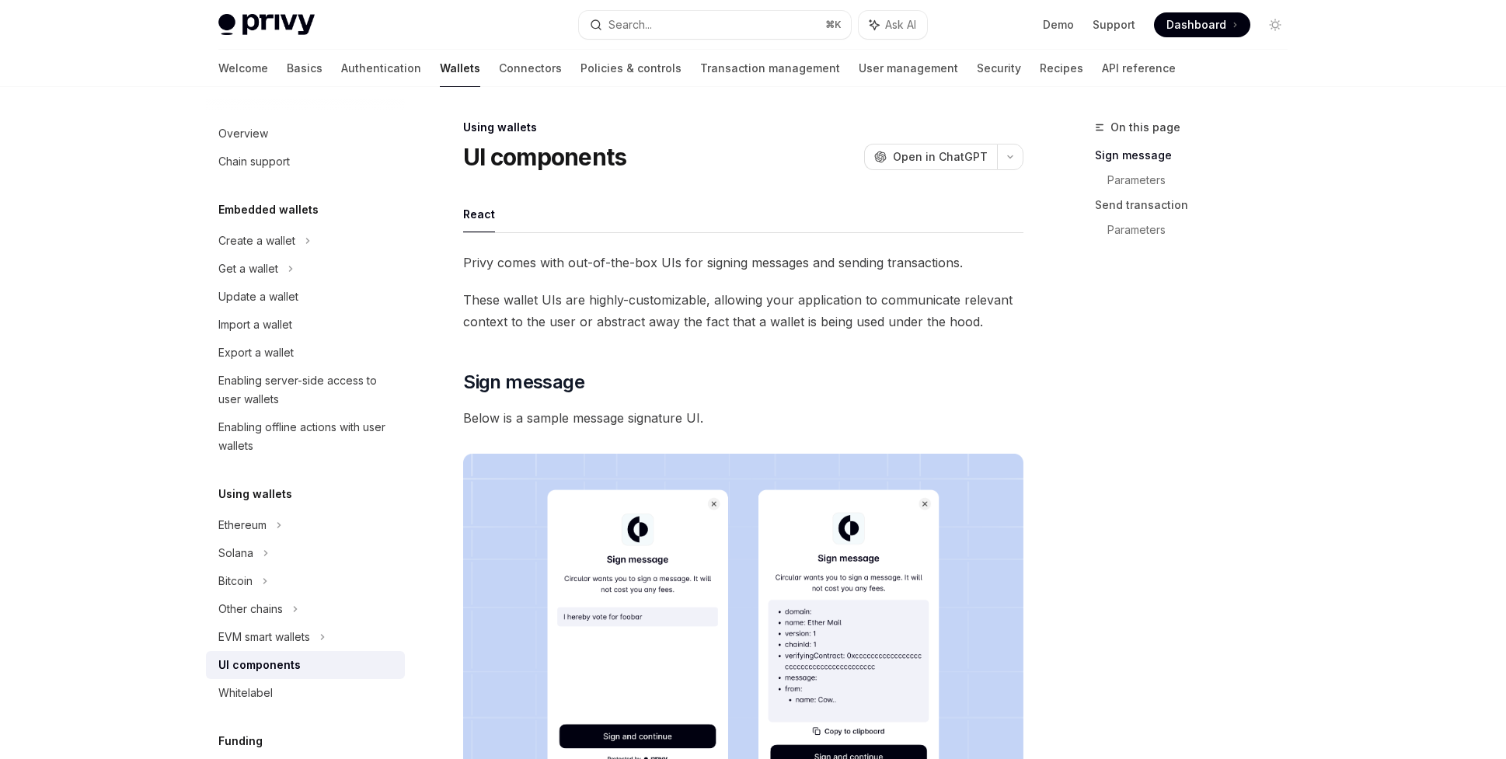 Image resolution: width=1506 pixels, height=759 pixels. Describe the element at coordinates (305, 162) in the screenshot. I see `a: Chain support` at that location.